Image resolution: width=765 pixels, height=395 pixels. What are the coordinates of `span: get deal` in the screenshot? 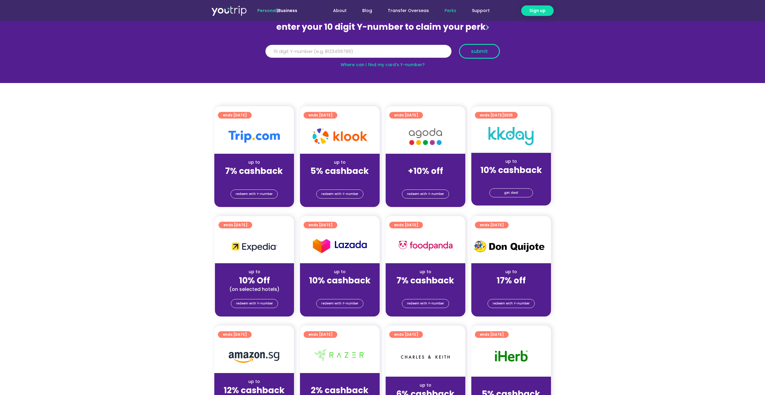 It's located at (511, 193).